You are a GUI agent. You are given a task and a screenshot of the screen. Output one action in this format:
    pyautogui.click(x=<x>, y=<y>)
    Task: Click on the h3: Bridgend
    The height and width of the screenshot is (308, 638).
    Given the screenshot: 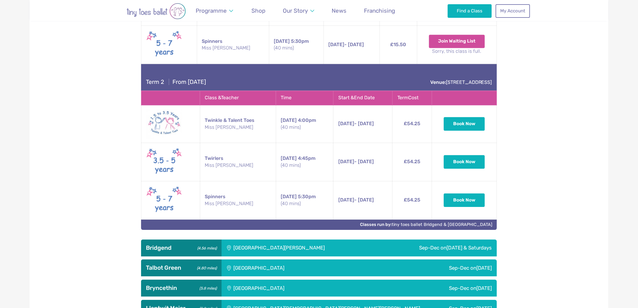 What is the action you would take?
    pyautogui.click(x=181, y=248)
    